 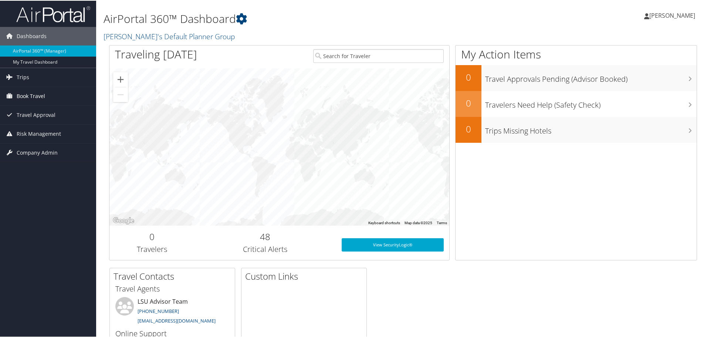 What do you see at coordinates (393, 244) in the screenshot?
I see `a: View SecurityLogic®` at bounding box center [393, 244].